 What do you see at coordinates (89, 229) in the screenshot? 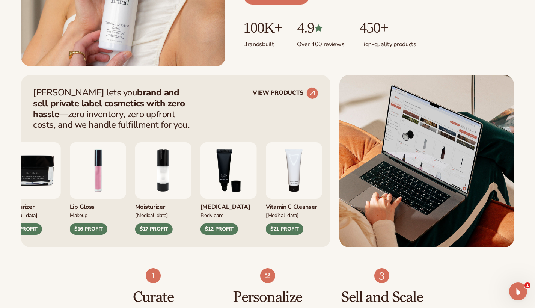
I see `div: $16 PROFIT` at bounding box center [89, 229].